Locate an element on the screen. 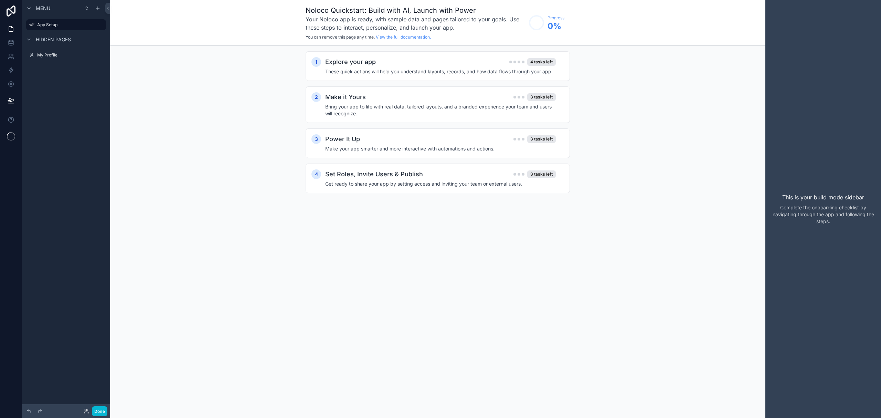 The width and height of the screenshot is (881, 418). h1: Noloco Quickstart: Build with AI, Launch with Power is located at coordinates (415, 10).